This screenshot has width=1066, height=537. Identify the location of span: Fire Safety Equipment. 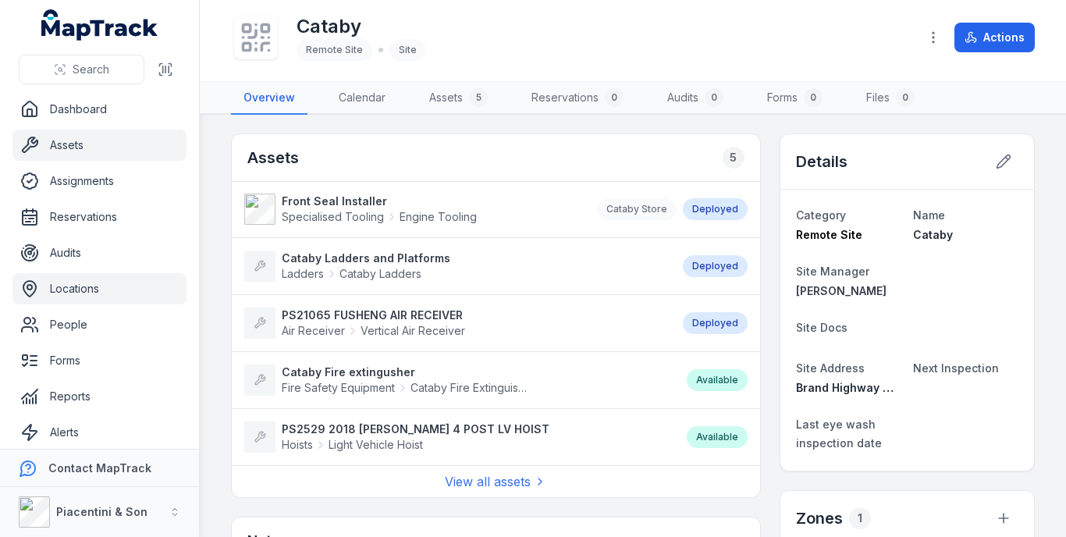
(338, 388).